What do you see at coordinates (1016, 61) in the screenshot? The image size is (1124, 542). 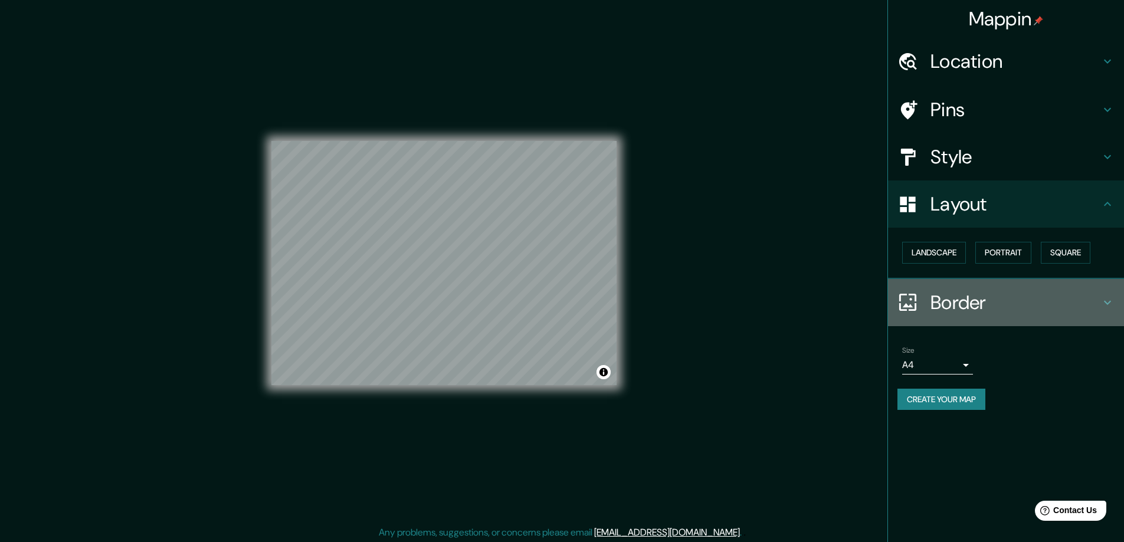 I see `h4: Location` at bounding box center [1016, 61].